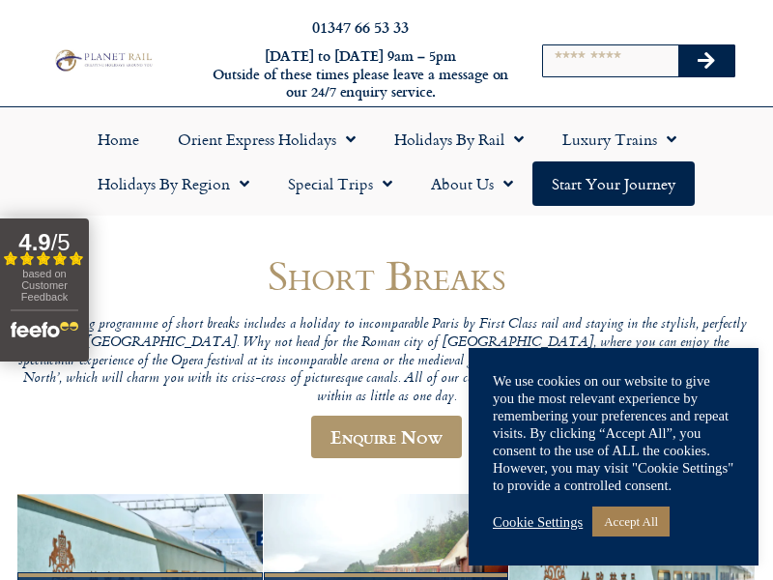 This screenshot has width=773, height=580. I want to click on img: Planet Rail Train Holidays Logo, so click(102, 60).